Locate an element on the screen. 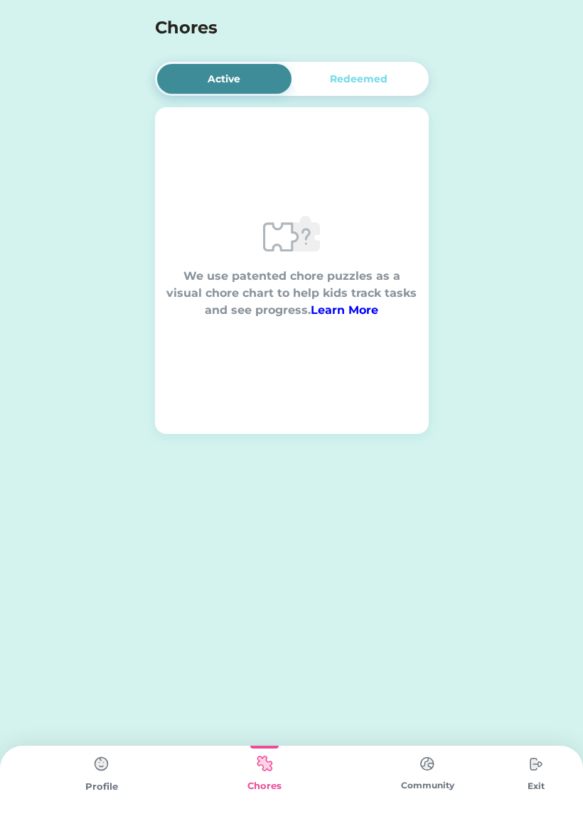 The height and width of the screenshot is (821, 583). div: Community is located at coordinates (427, 786).